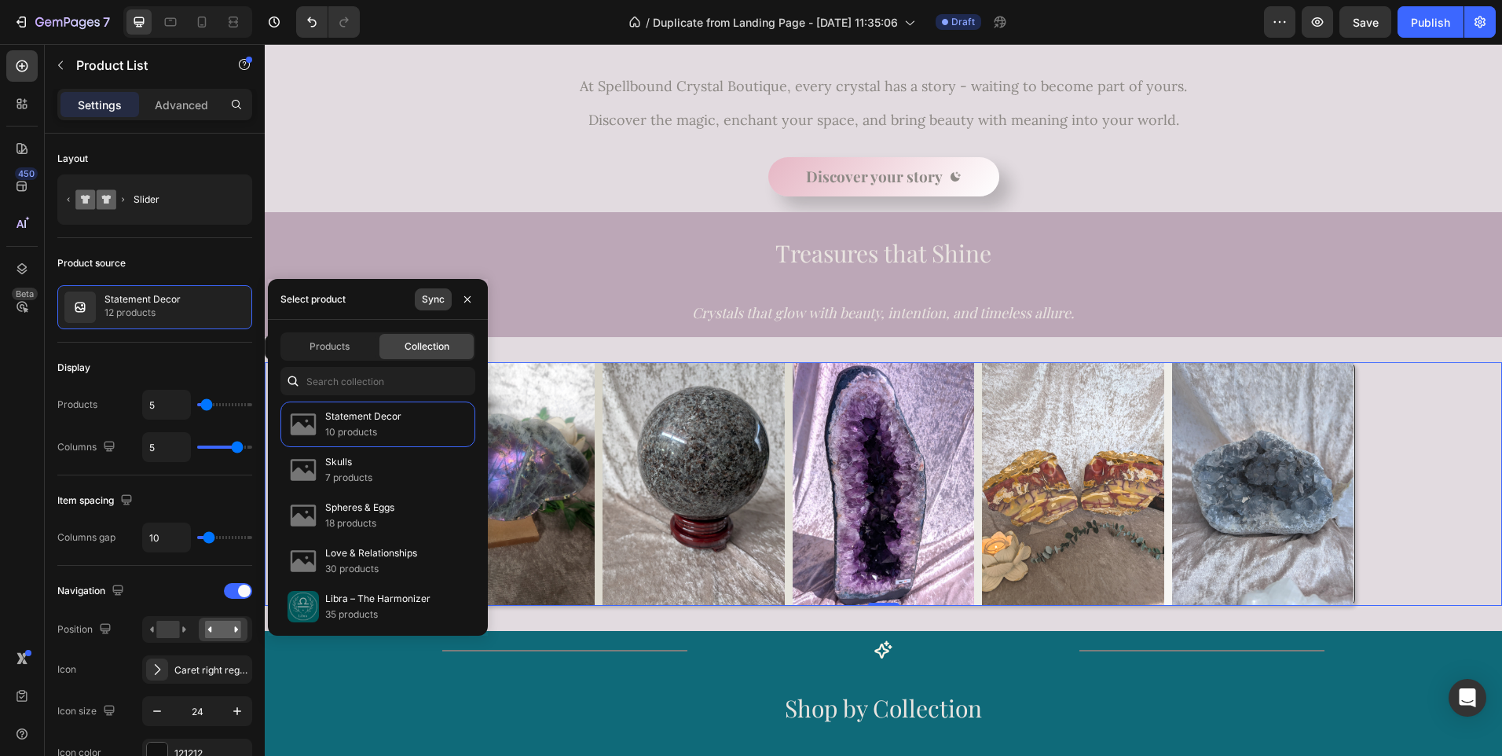  What do you see at coordinates (181, 200) in the screenshot?
I see `div: Slider` at bounding box center [181, 200].